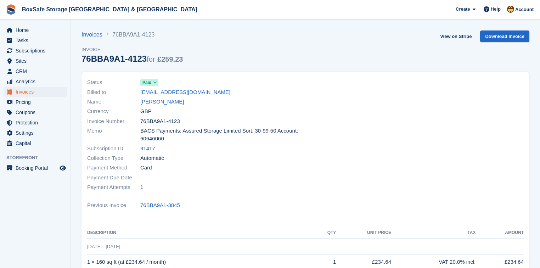 The height and width of the screenshot is (268, 540). Describe the element at coordinates (37, 133) in the screenshot. I see `span: Settings` at that location.